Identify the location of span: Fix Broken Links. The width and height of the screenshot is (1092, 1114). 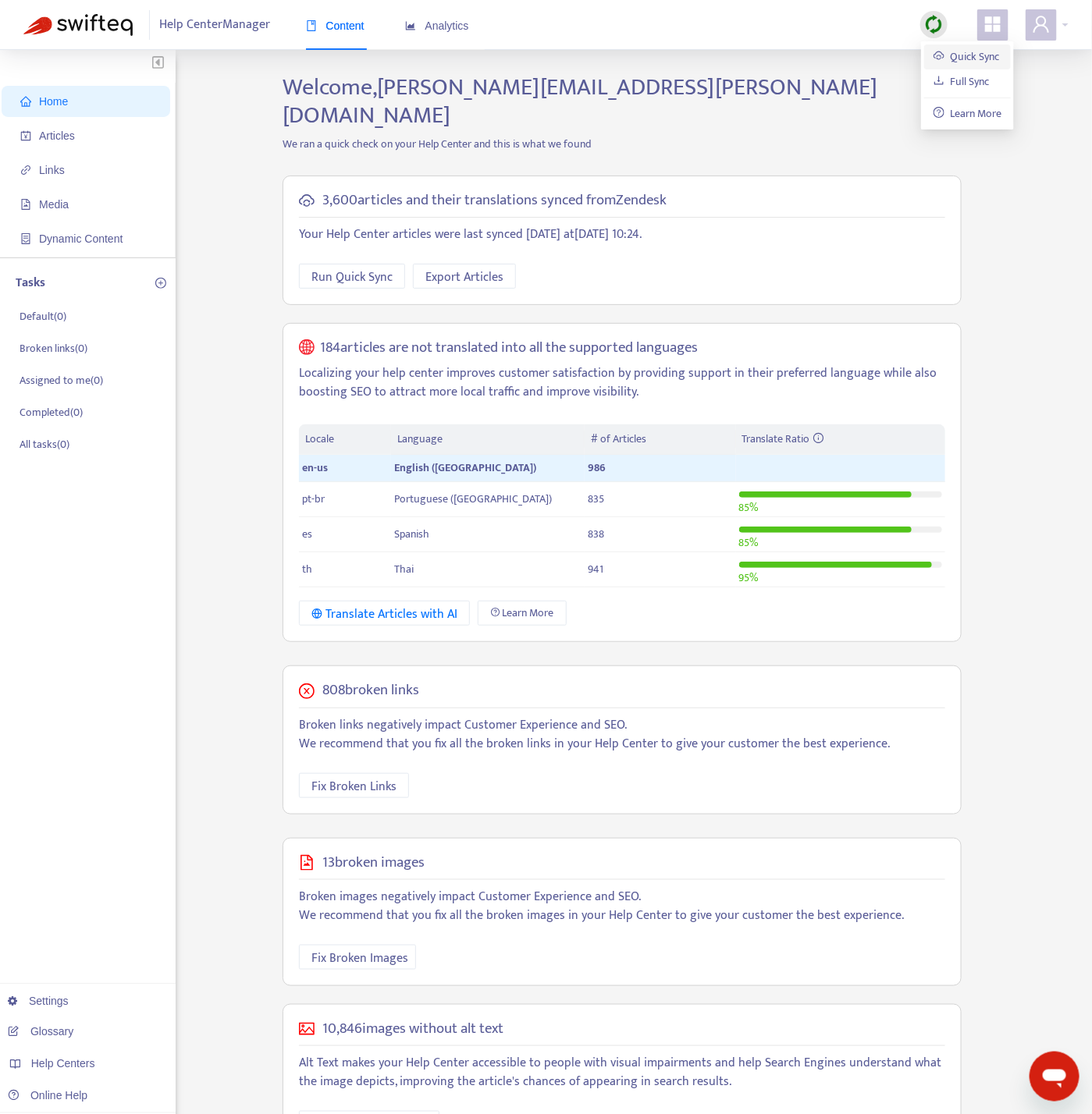
(354, 787).